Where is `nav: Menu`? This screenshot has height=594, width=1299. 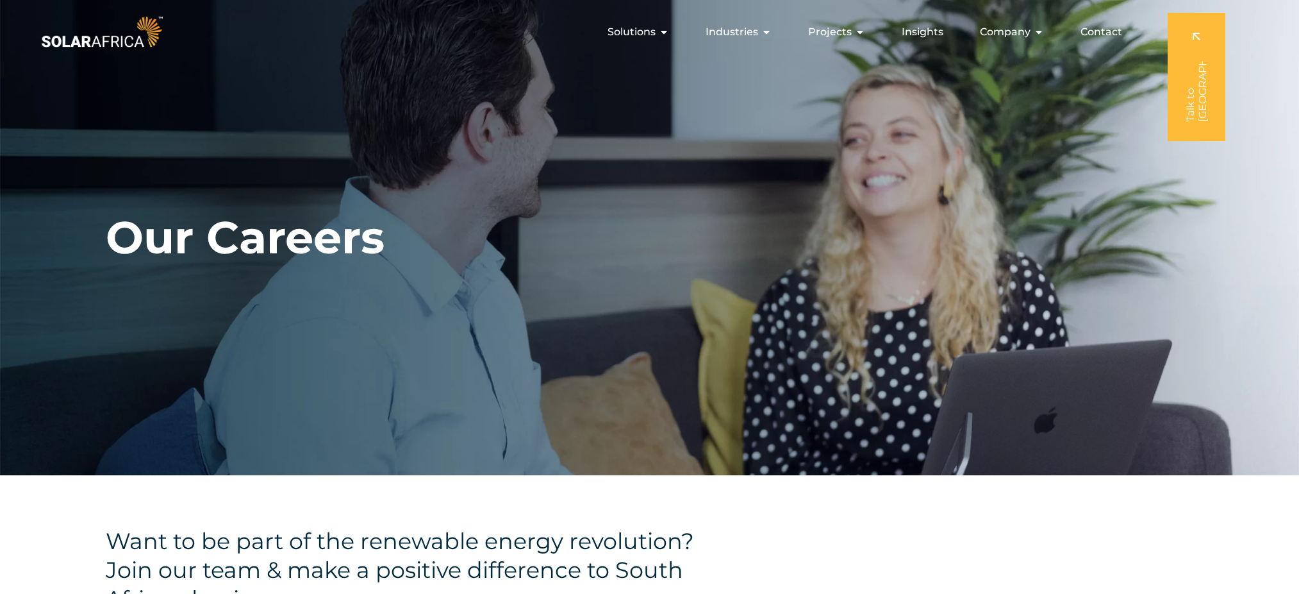 nav: Menu is located at coordinates (649, 32).